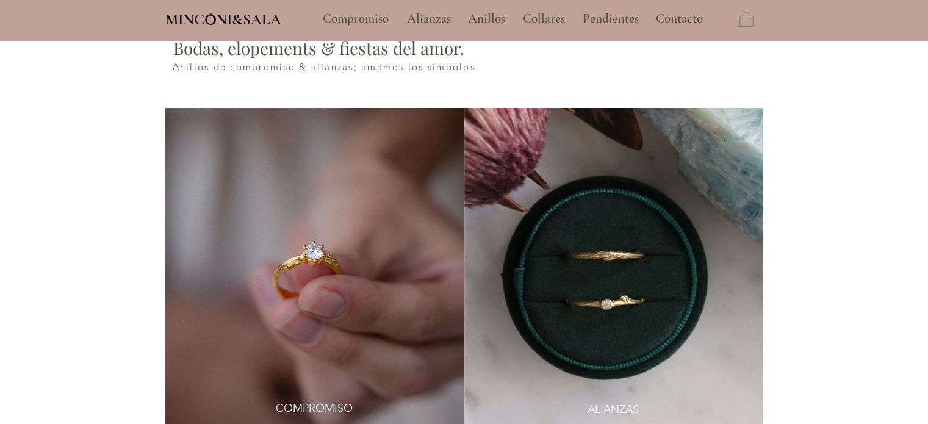  Describe the element at coordinates (611, 19) in the screenshot. I see `p: Pendientes` at that location.